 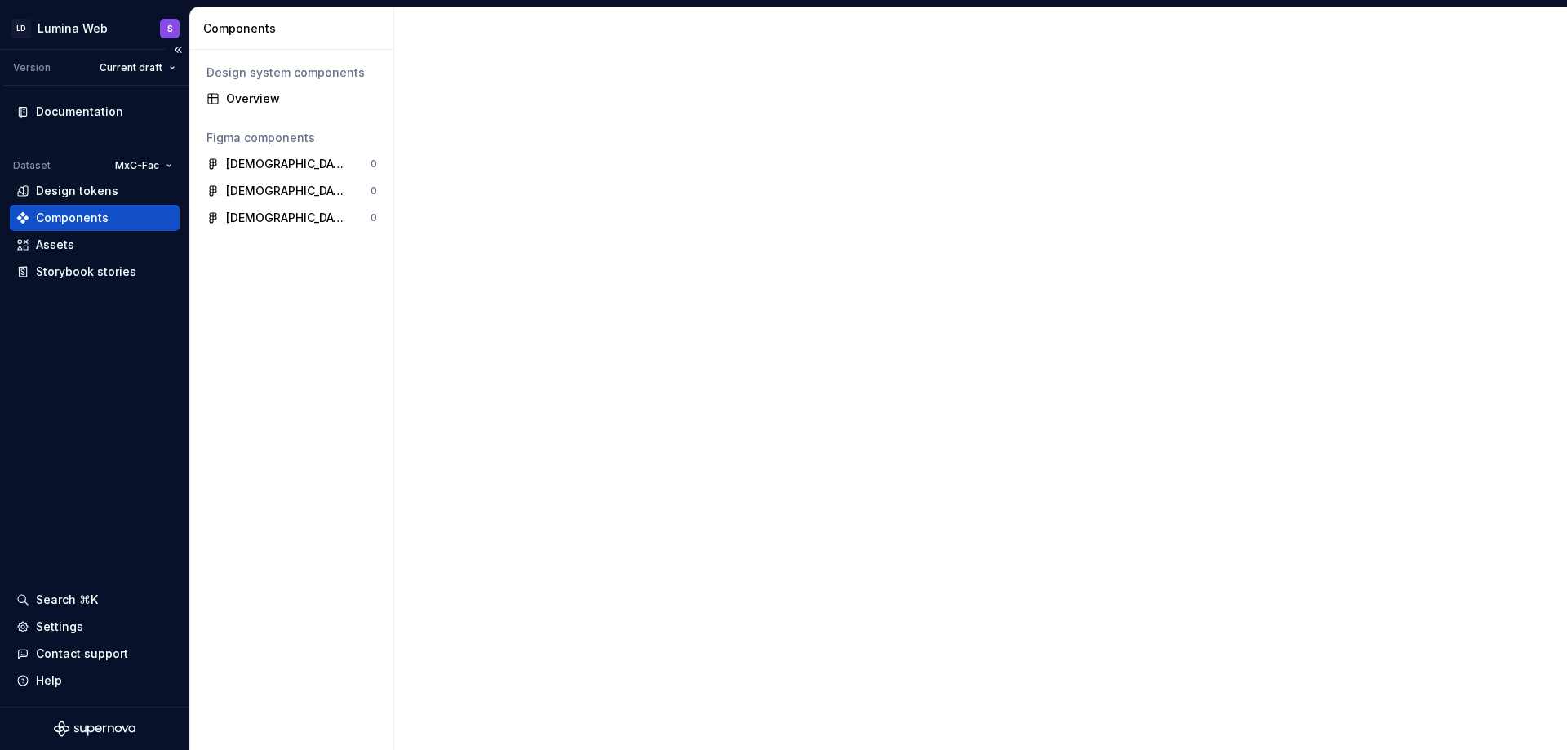 I want to click on a: Documentation, so click(x=95, y=112).